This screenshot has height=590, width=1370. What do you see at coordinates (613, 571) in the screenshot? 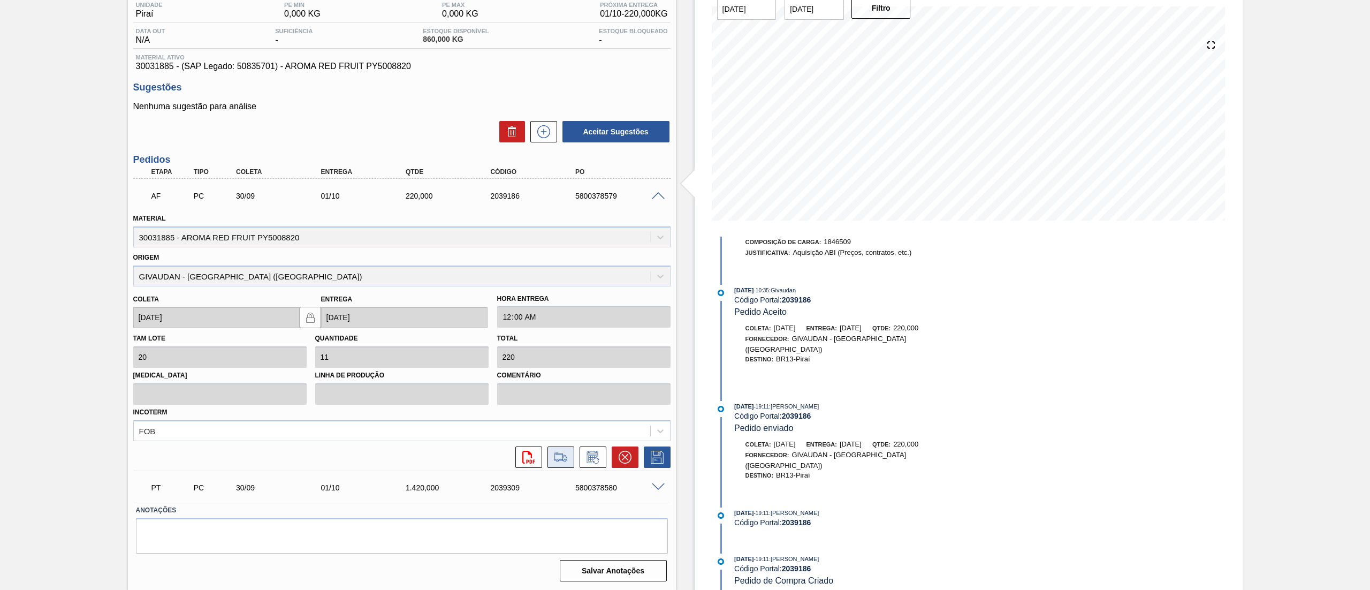
I see `button: Salvar Anotações` at bounding box center [613, 571].